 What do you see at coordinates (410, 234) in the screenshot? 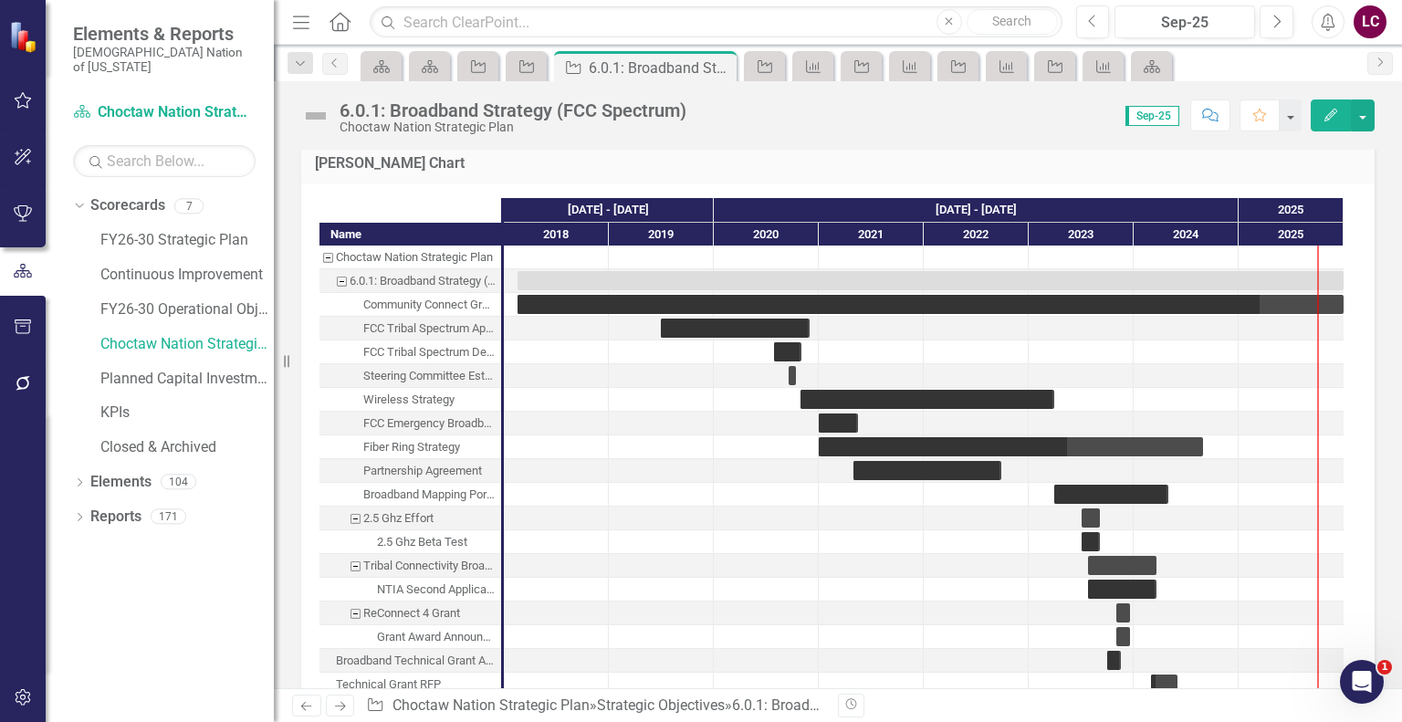
I see `div: Name` at bounding box center [410, 234].